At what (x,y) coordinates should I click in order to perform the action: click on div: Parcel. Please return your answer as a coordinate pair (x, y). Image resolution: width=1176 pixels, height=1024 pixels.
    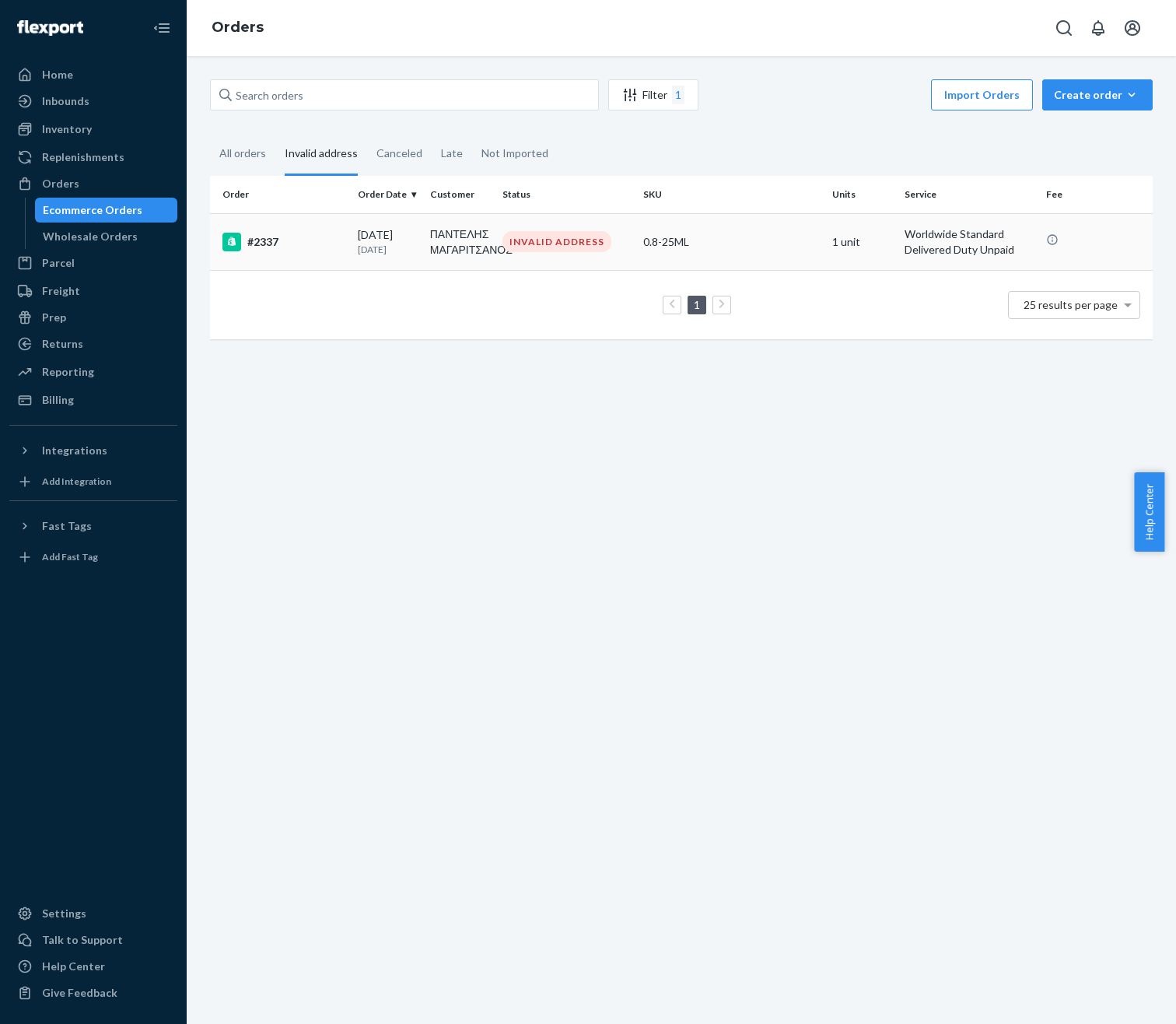
    Looking at the image, I should click on (59, 263).